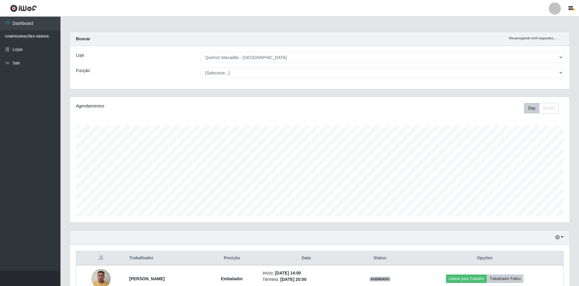 This screenshot has width=579, height=286. Describe the element at coordinates (232, 279) in the screenshot. I see `strong: Embalador` at that location.